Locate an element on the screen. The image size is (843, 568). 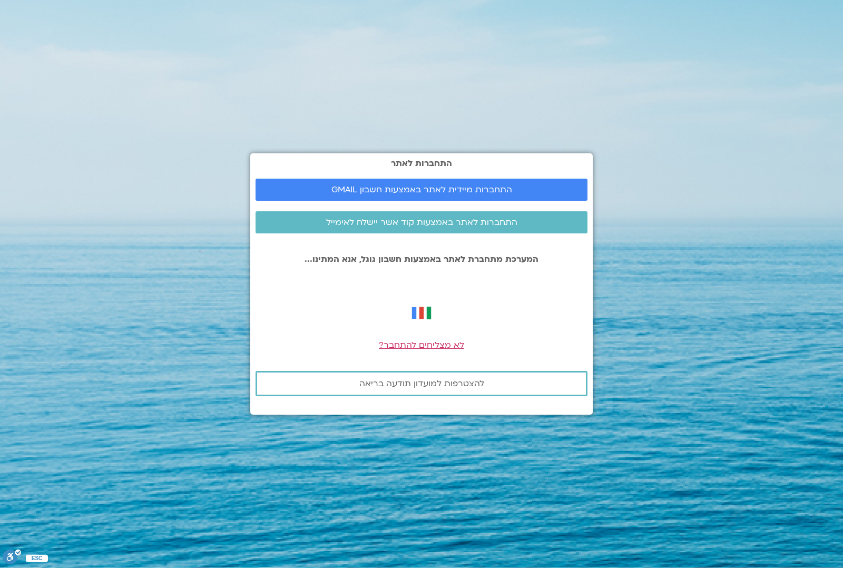
span: לא מצליחים להתחבר? is located at coordinates (422, 345).